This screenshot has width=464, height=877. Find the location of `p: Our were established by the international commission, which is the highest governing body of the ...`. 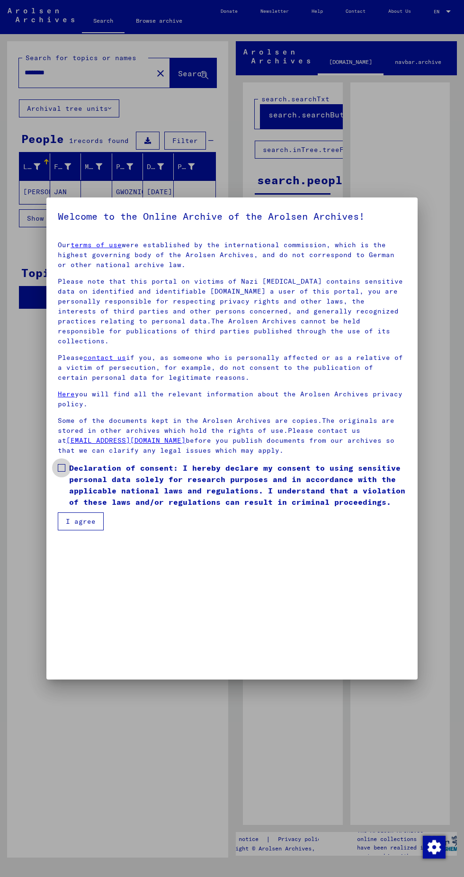

p: Our were established by the international commission, which is the highest governing body of the ... is located at coordinates (232, 255).